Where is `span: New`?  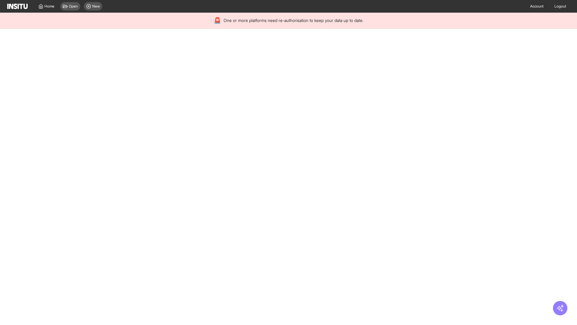
span: New is located at coordinates (96, 6).